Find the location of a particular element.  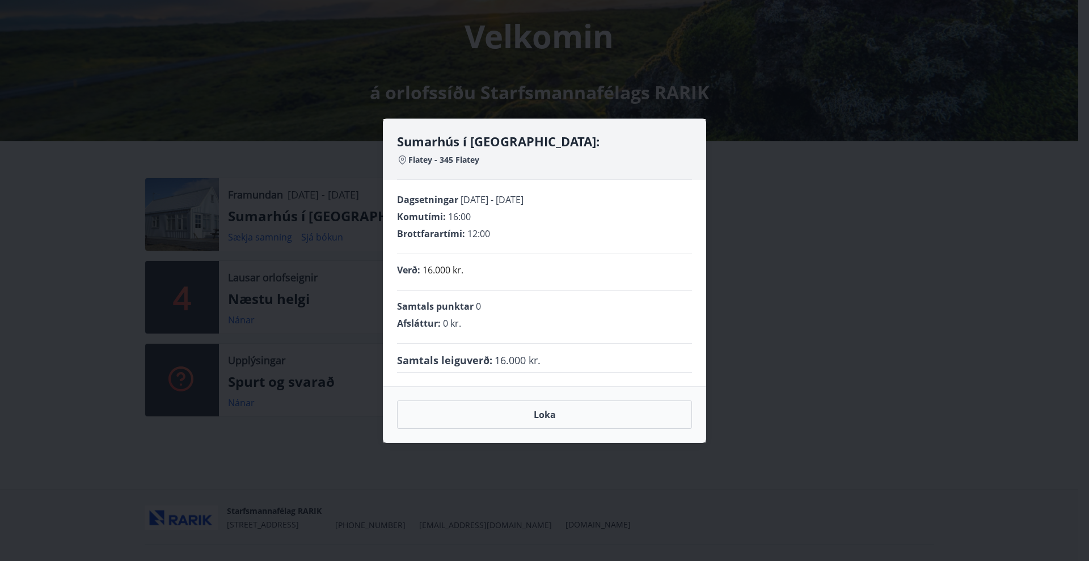

button: Loka is located at coordinates (545, 415).